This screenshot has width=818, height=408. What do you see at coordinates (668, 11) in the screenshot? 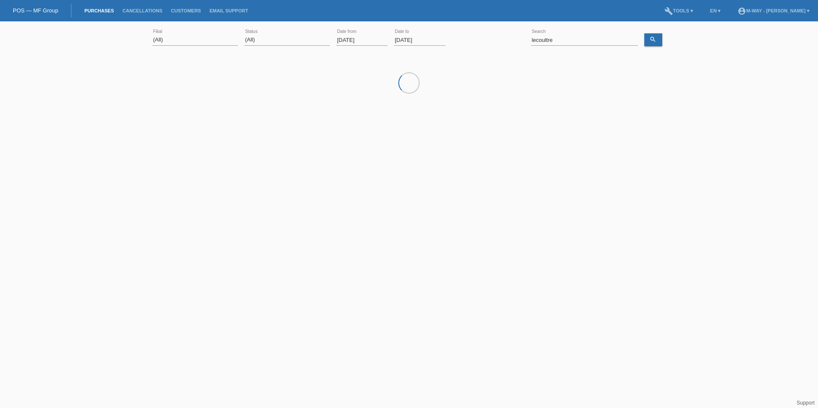
I see `i: build` at bounding box center [668, 11].